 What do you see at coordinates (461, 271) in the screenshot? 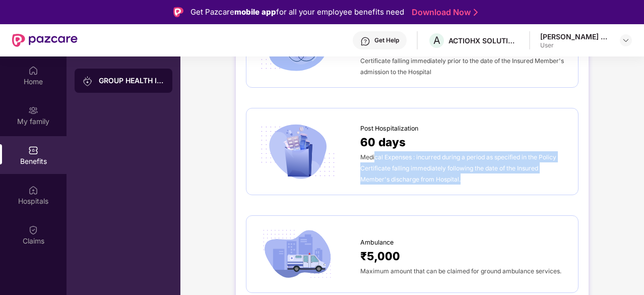
I see `span: Maximum amount that can be claimed for ground ambulance services.` at bounding box center [461, 271].